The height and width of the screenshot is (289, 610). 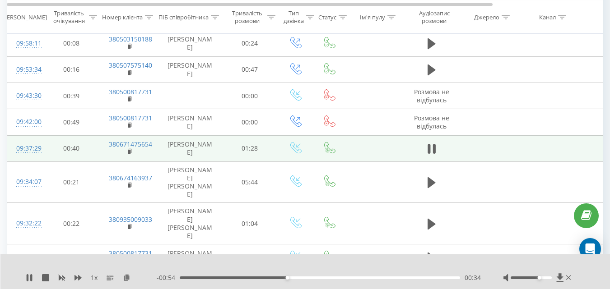 I want to click on div: Тривалість розмови, so click(x=247, y=17).